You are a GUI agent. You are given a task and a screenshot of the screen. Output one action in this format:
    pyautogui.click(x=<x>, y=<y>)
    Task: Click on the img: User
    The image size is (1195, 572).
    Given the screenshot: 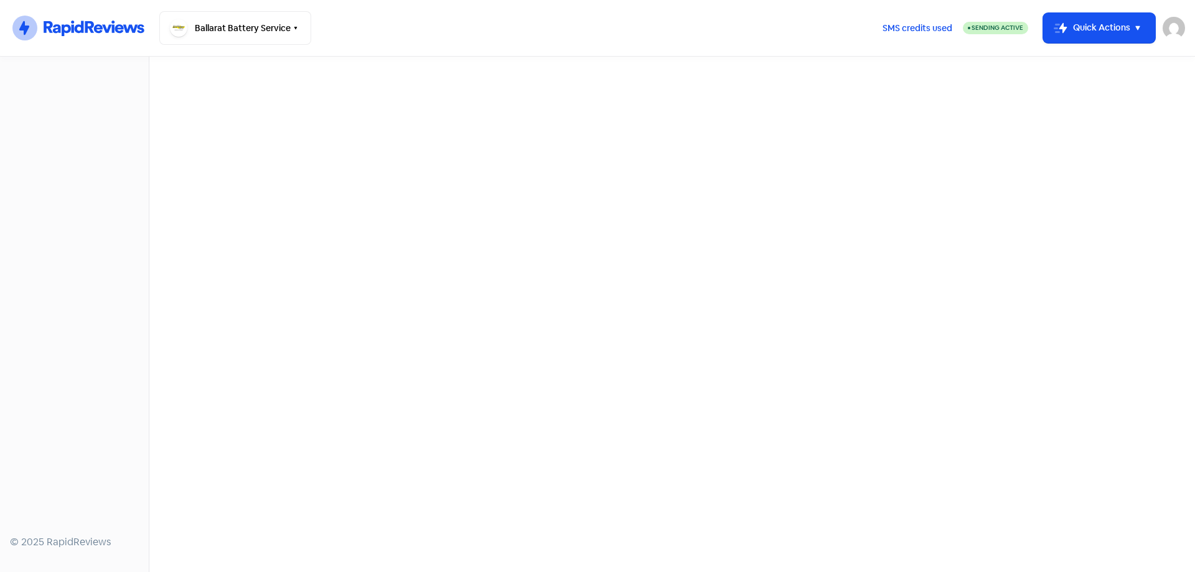 What is the action you would take?
    pyautogui.click(x=1174, y=28)
    